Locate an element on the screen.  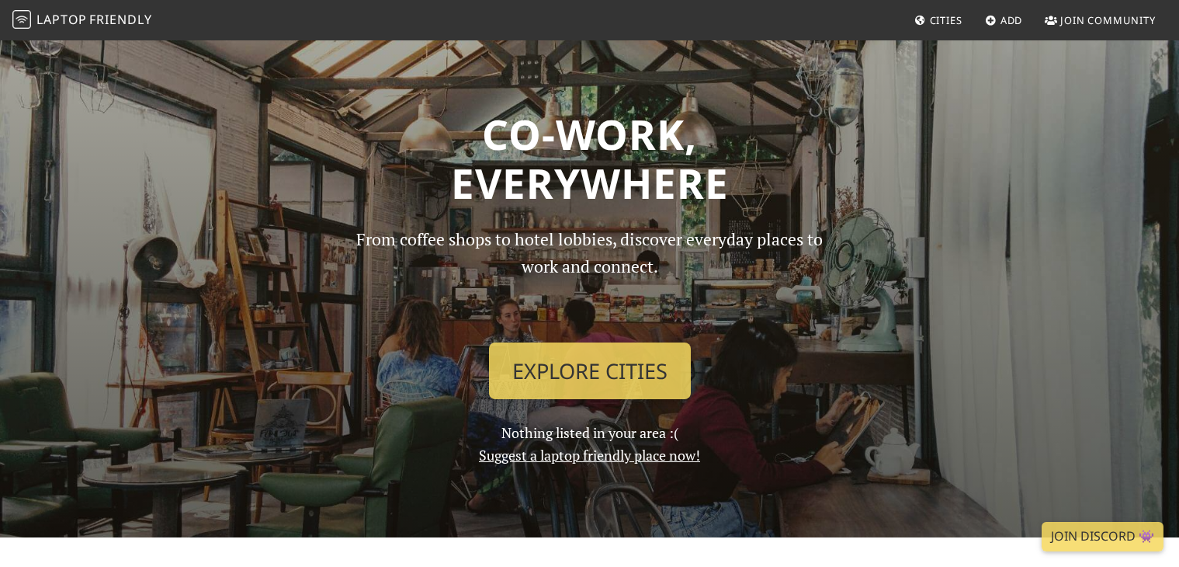
a: Join Discord 👾 is located at coordinates (1103, 537).